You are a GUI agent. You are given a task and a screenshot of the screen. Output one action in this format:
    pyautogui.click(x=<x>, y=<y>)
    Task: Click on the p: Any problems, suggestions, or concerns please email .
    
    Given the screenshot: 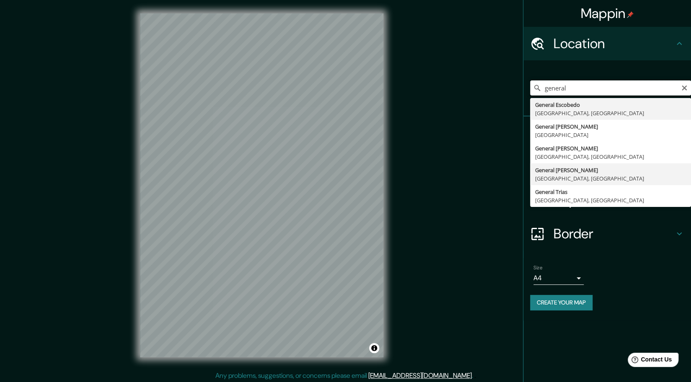 What is the action you would take?
    pyautogui.click(x=344, y=376)
    